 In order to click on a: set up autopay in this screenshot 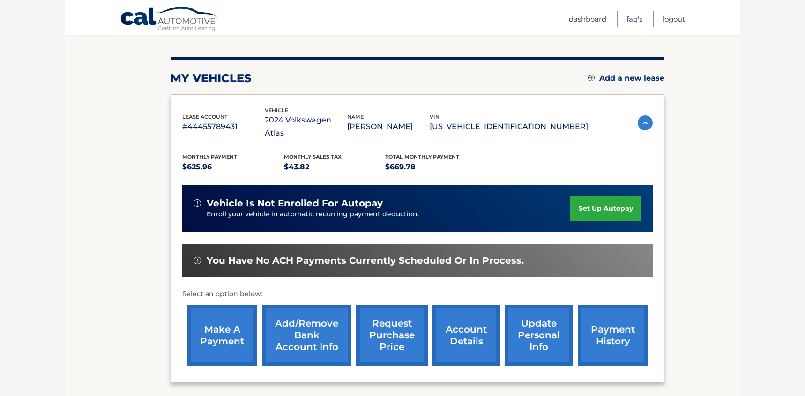, I will do `click(606, 208)`.